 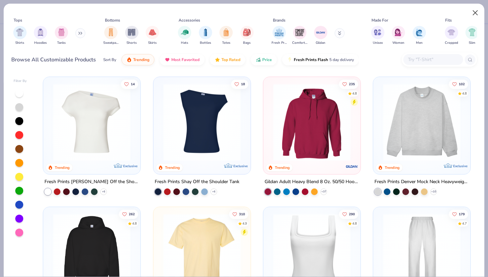 What do you see at coordinates (422, 182) in the screenshot?
I see `div: Fresh Prints Denver Mock Neck Heavyweight Sweatshirt` at bounding box center [422, 182].